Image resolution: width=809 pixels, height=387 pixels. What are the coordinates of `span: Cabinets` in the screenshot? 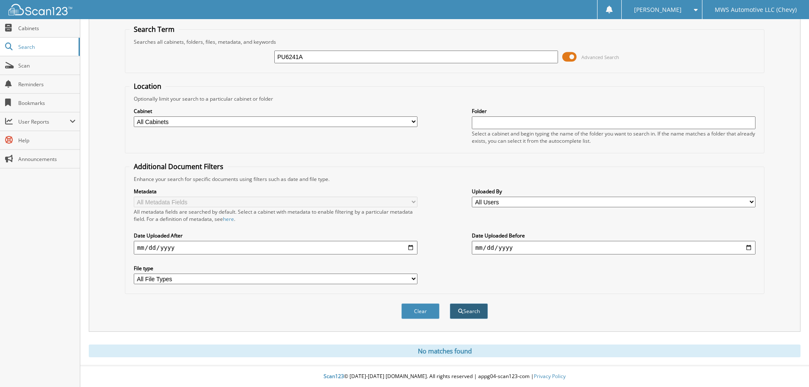 It's located at (47, 28).